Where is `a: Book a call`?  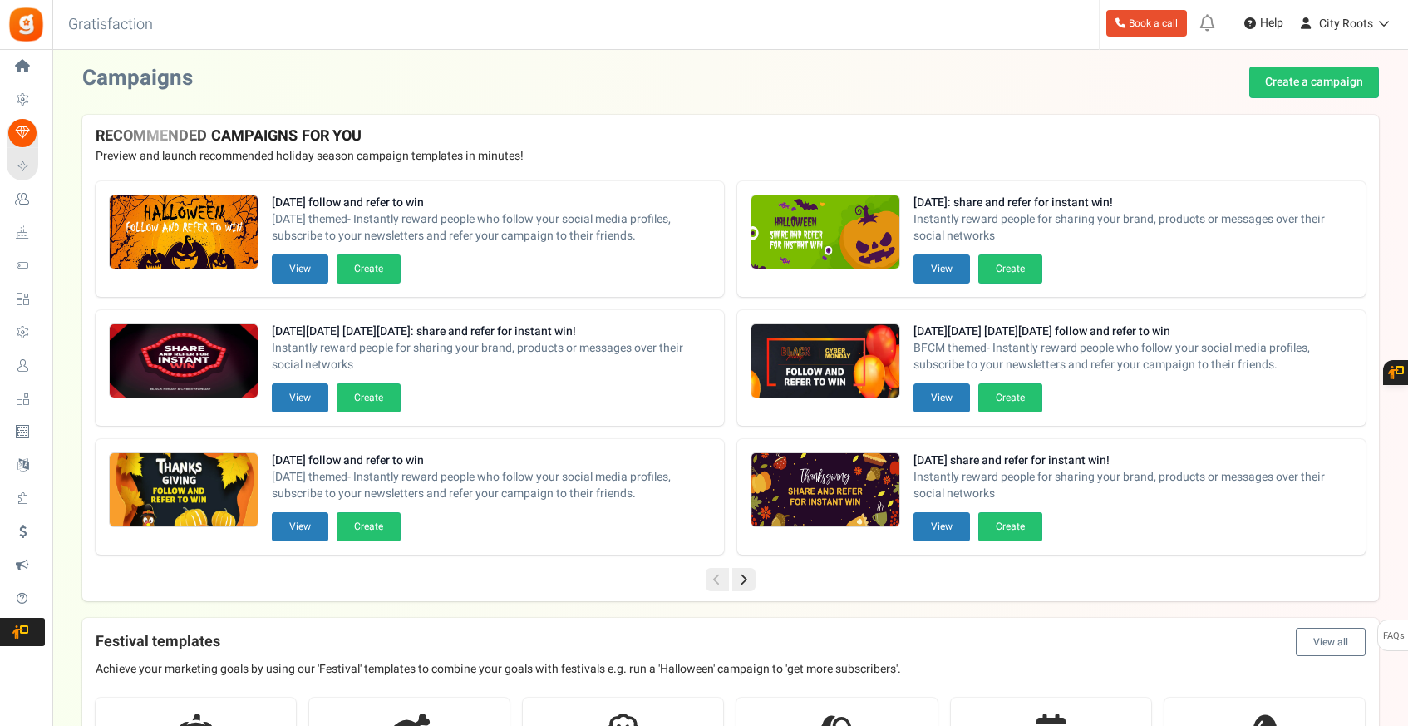
a: Book a call is located at coordinates (1146, 23).